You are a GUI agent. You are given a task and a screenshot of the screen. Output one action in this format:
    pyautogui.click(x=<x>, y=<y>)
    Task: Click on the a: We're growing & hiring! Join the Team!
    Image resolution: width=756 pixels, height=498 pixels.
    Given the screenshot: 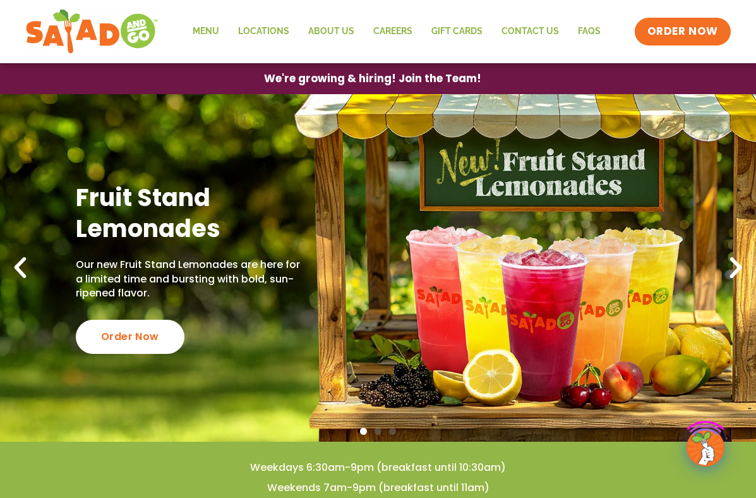 What is the action you would take?
    pyautogui.click(x=373, y=78)
    